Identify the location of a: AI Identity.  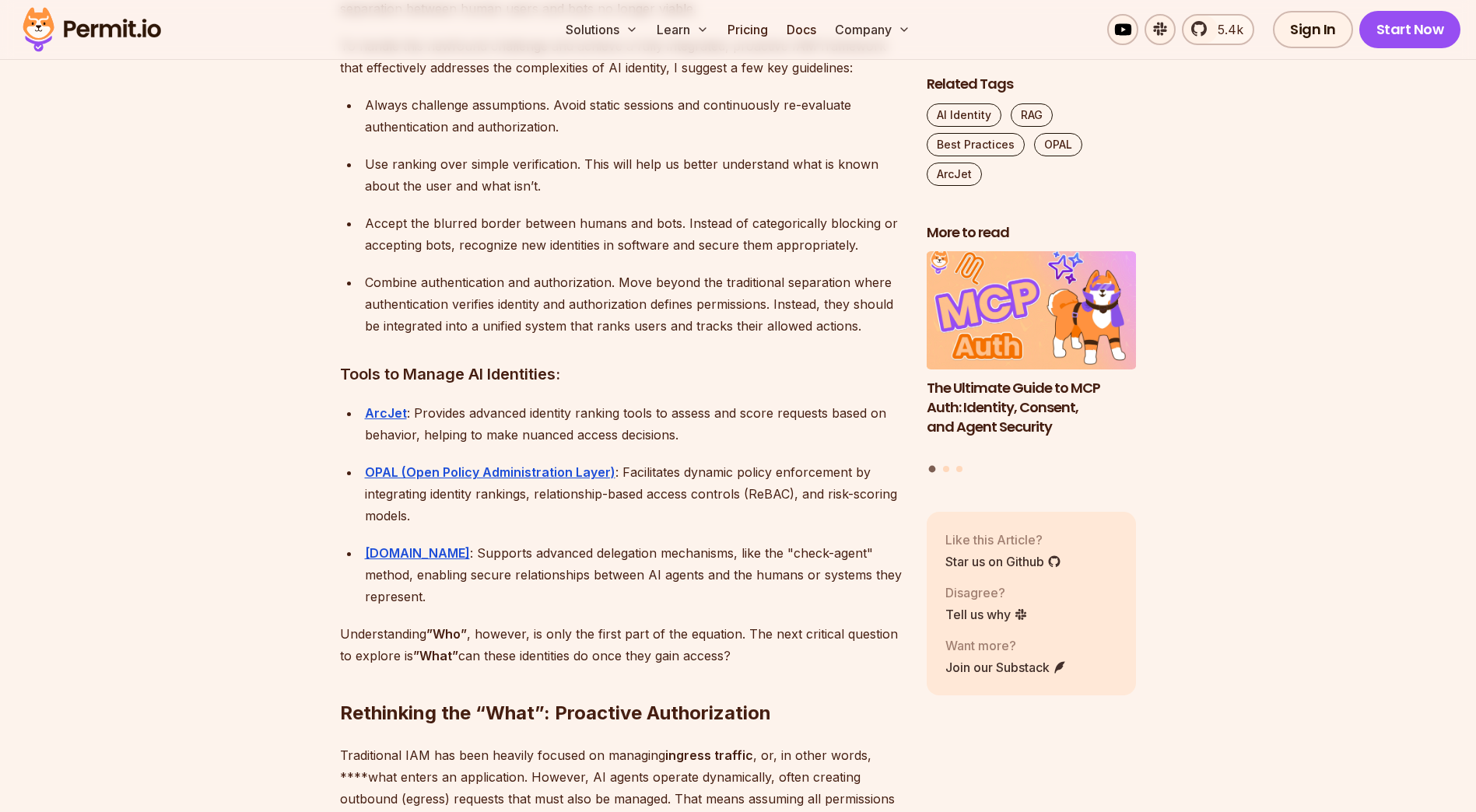
(964, 115).